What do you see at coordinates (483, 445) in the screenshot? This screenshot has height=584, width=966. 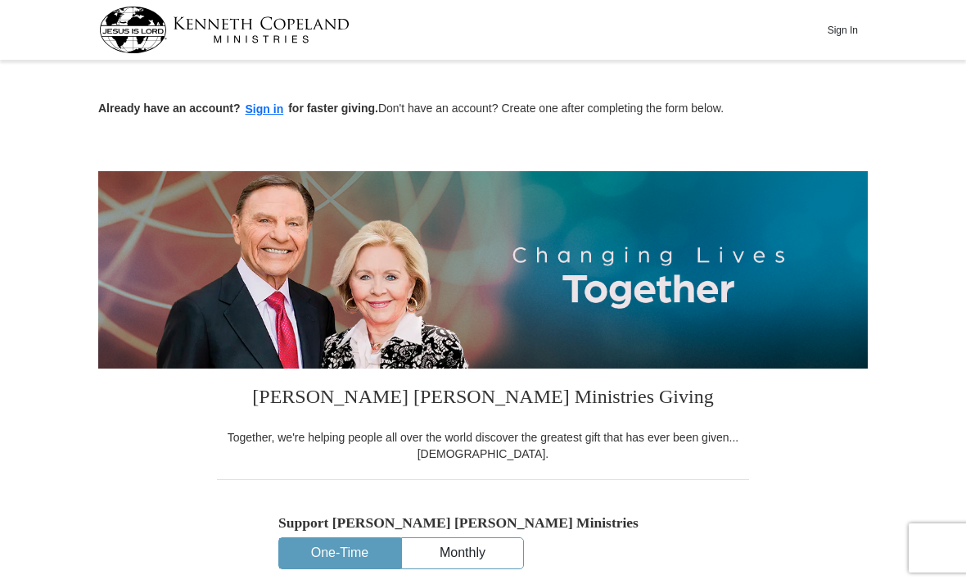 I see `div: Together, we're helping people all over the world discover the greatest gift that has ever been g...` at bounding box center [483, 445].